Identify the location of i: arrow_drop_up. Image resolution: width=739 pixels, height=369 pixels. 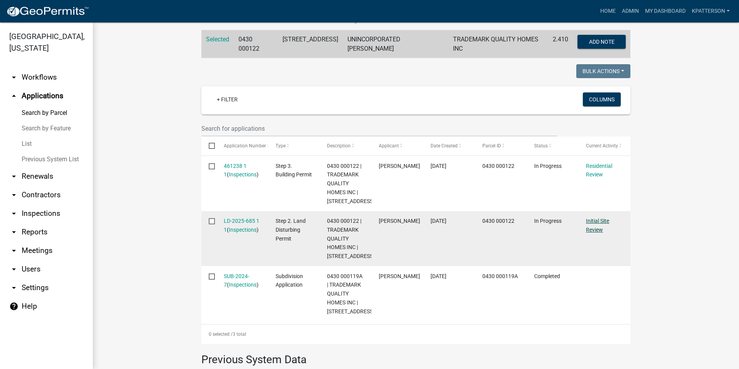
(14, 96).